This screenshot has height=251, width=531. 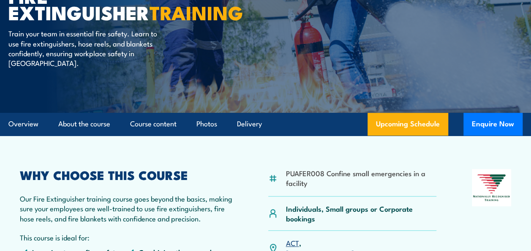 I want to click on p: Individuals, Small groups or Corporate bookings, so click(x=361, y=213).